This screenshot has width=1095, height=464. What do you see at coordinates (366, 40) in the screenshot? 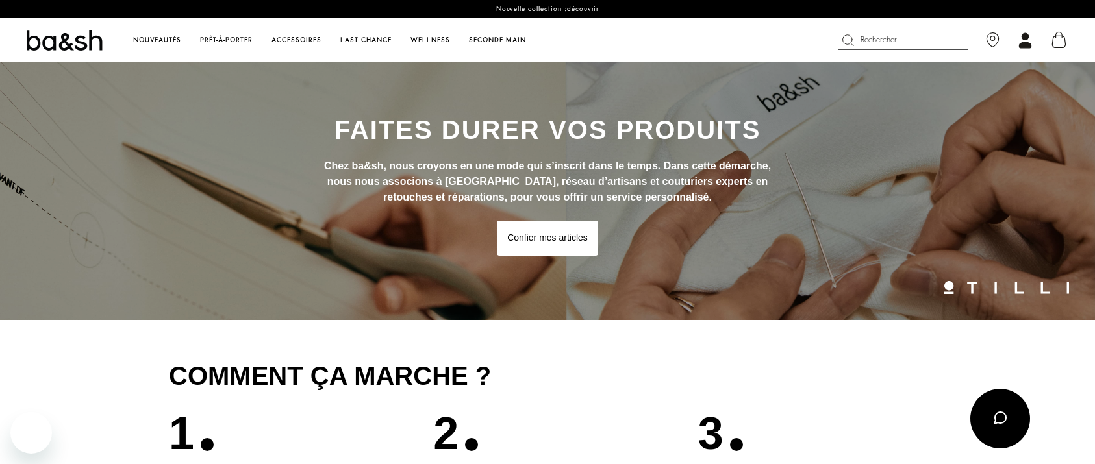
I see `span: Last chance` at bounding box center [366, 40].